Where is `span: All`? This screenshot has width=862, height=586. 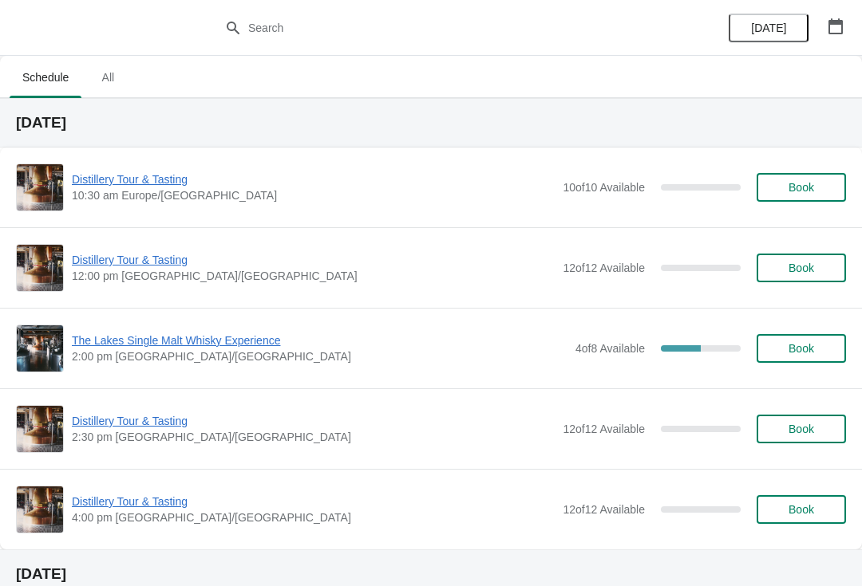 span: All is located at coordinates (108, 77).